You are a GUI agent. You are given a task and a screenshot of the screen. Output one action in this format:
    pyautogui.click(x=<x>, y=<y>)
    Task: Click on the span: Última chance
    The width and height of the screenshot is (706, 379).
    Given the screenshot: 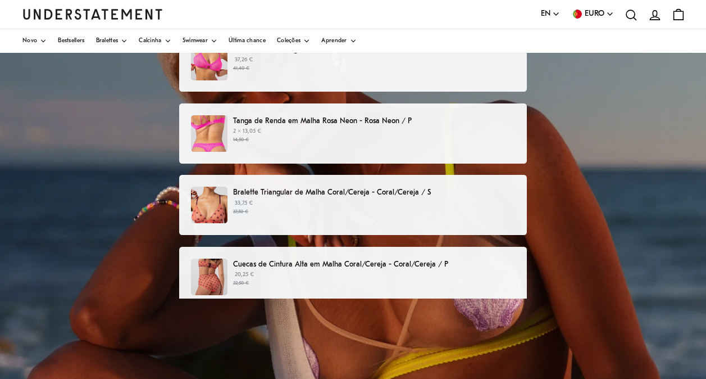 What is the action you would take?
    pyautogui.click(x=247, y=41)
    